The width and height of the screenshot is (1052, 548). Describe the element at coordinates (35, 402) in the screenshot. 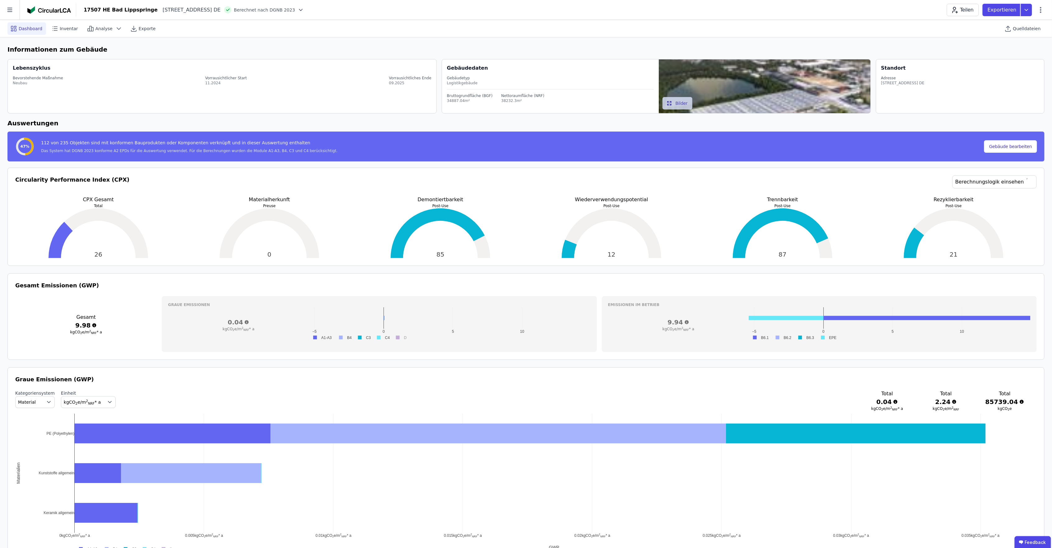

I see `button: Material` at that location.